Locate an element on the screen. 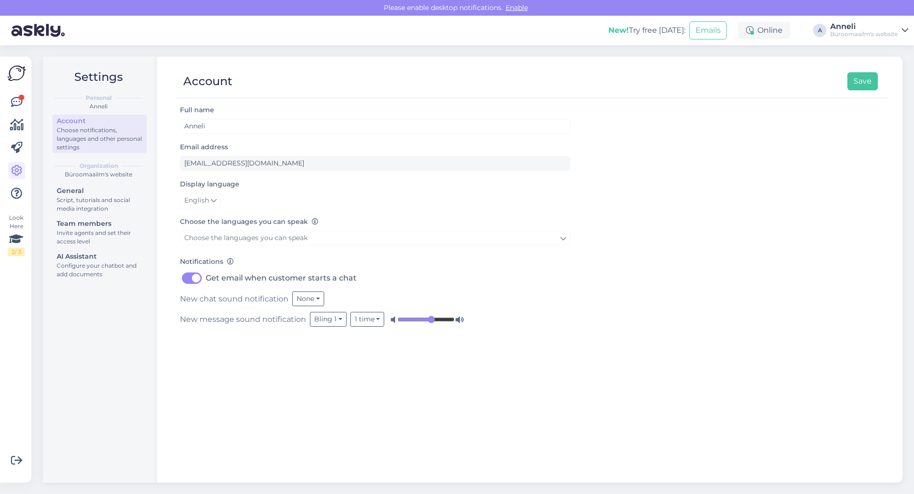 This screenshot has width=914, height=494. div: Team members is located at coordinates (99, 224).